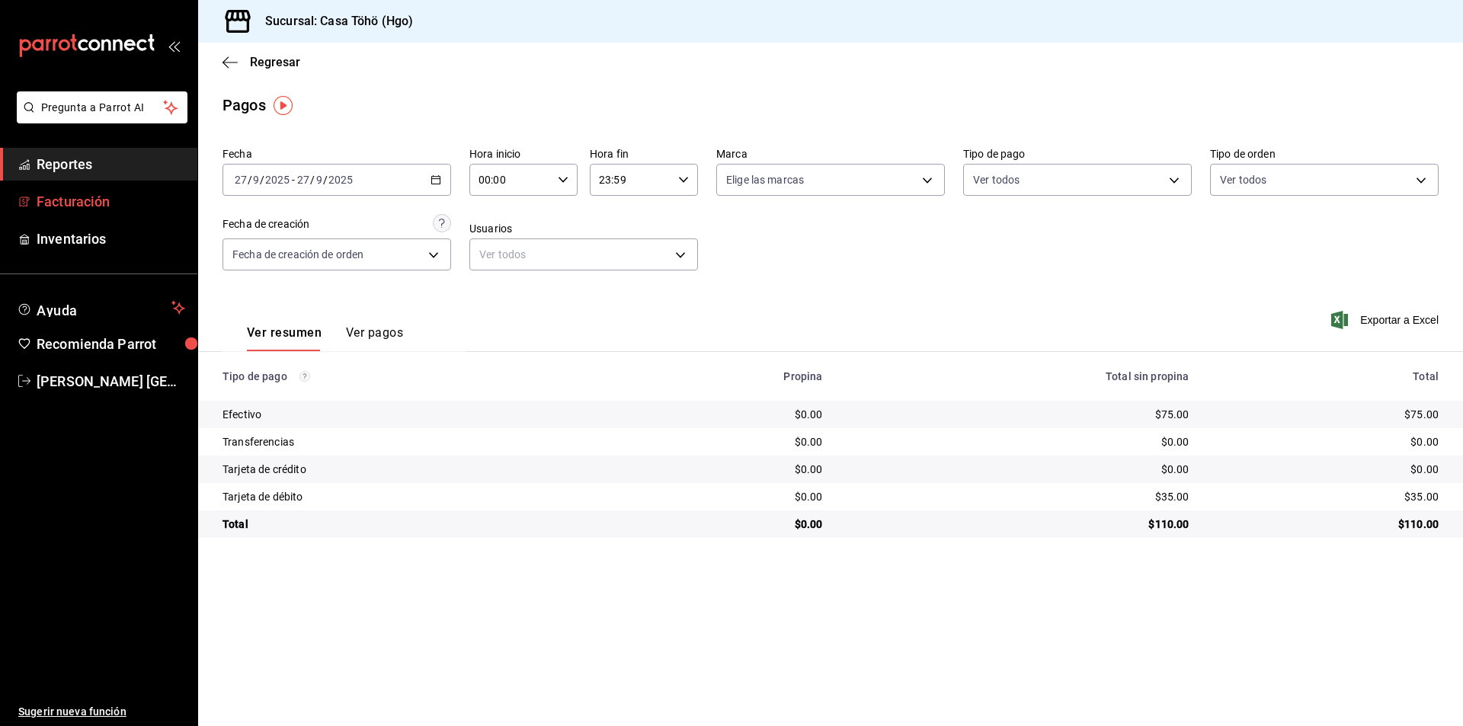 The height and width of the screenshot is (726, 1463). I want to click on span: Inventarios, so click(110, 239).